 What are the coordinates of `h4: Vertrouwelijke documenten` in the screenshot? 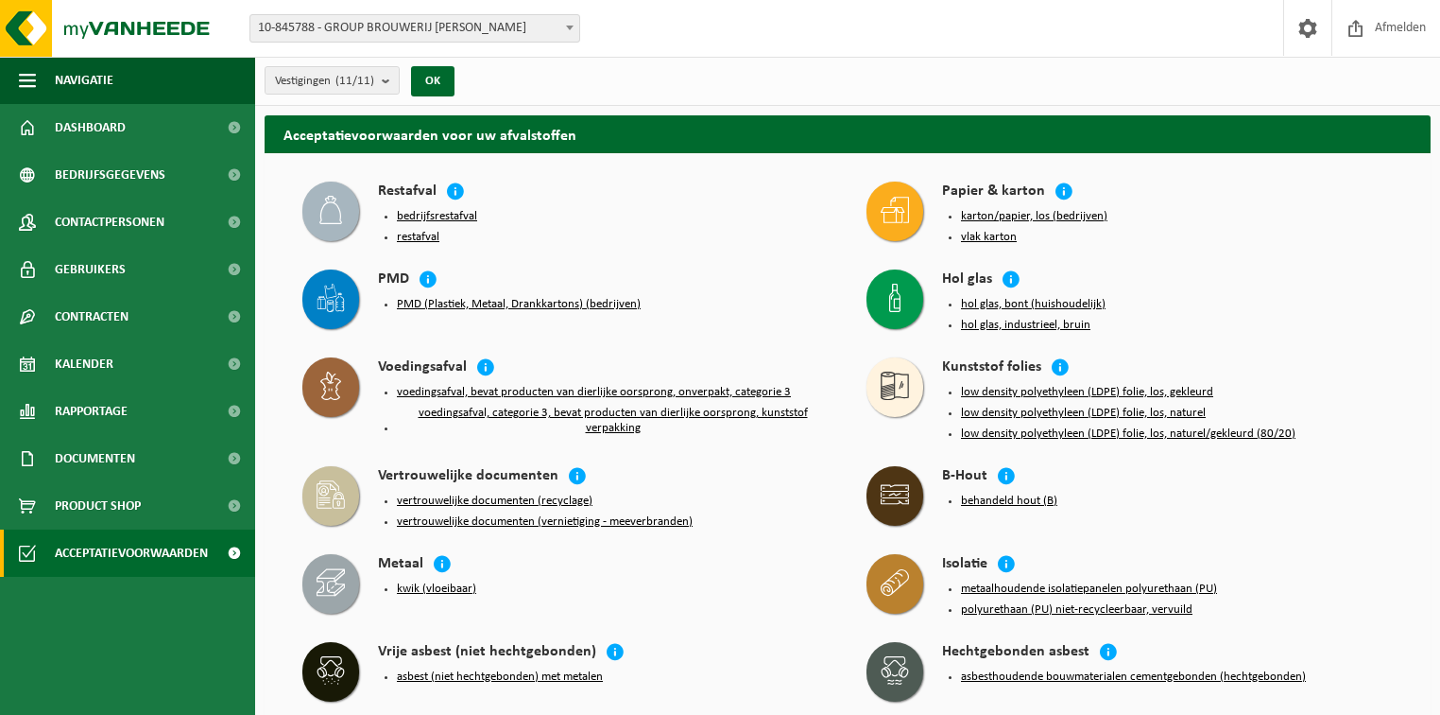 It's located at (468, 476).